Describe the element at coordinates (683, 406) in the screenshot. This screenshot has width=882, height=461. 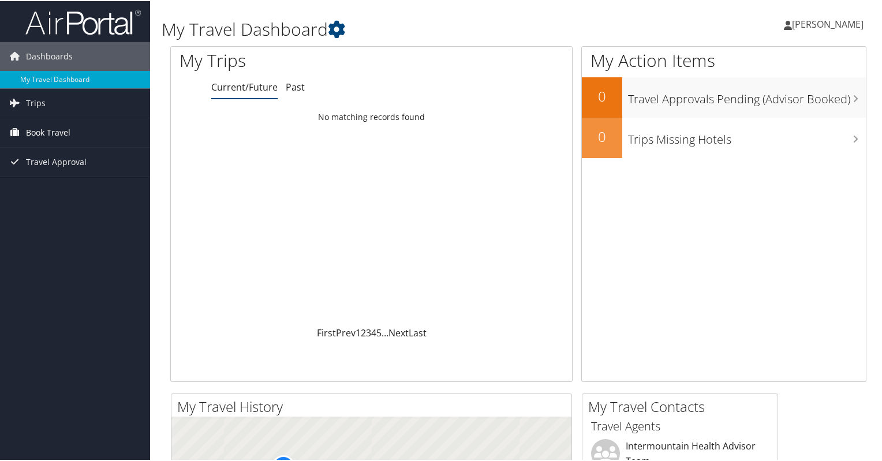
I see `h2: My Travel Contacts` at that location.